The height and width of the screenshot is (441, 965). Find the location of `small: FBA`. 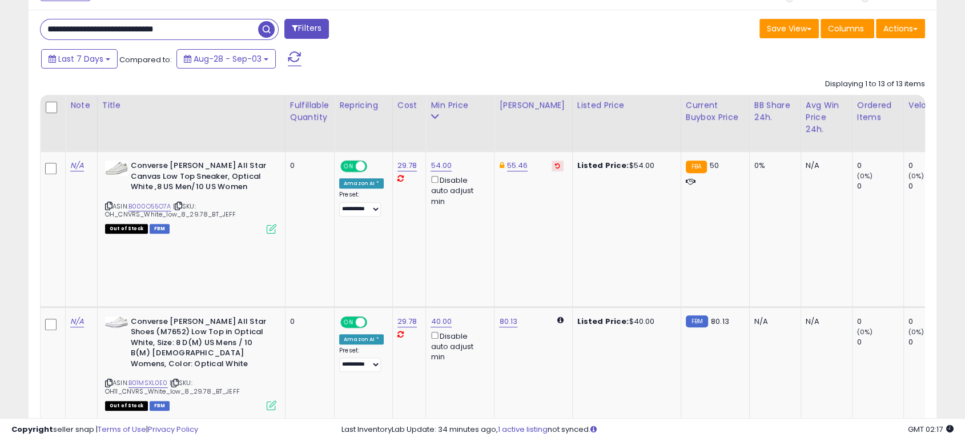

small: FBA is located at coordinates (696, 167).